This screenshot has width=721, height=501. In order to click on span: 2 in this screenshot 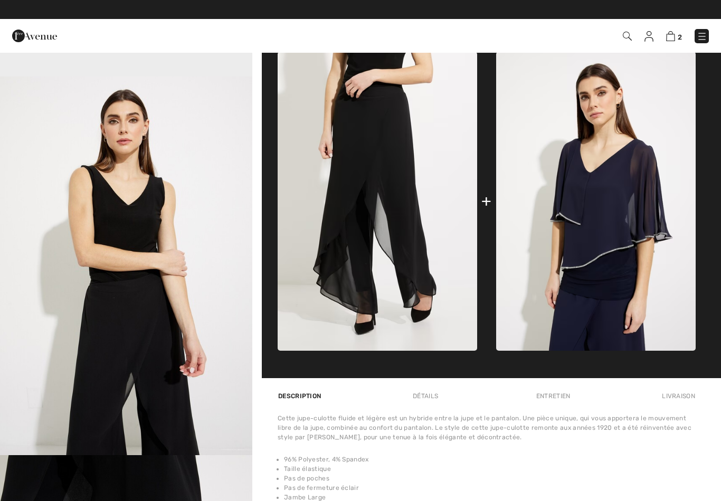, I will do `click(680, 37)`.